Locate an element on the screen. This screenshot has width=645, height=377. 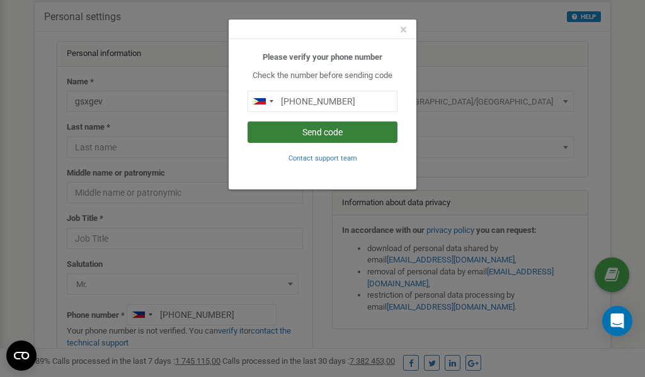
button: Open CMP widget is located at coordinates (21, 356).